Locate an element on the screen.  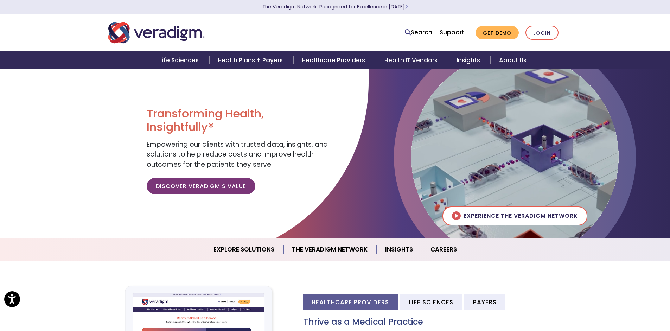
h1: Transforming Health, Insightfully® is located at coordinates (238, 120).